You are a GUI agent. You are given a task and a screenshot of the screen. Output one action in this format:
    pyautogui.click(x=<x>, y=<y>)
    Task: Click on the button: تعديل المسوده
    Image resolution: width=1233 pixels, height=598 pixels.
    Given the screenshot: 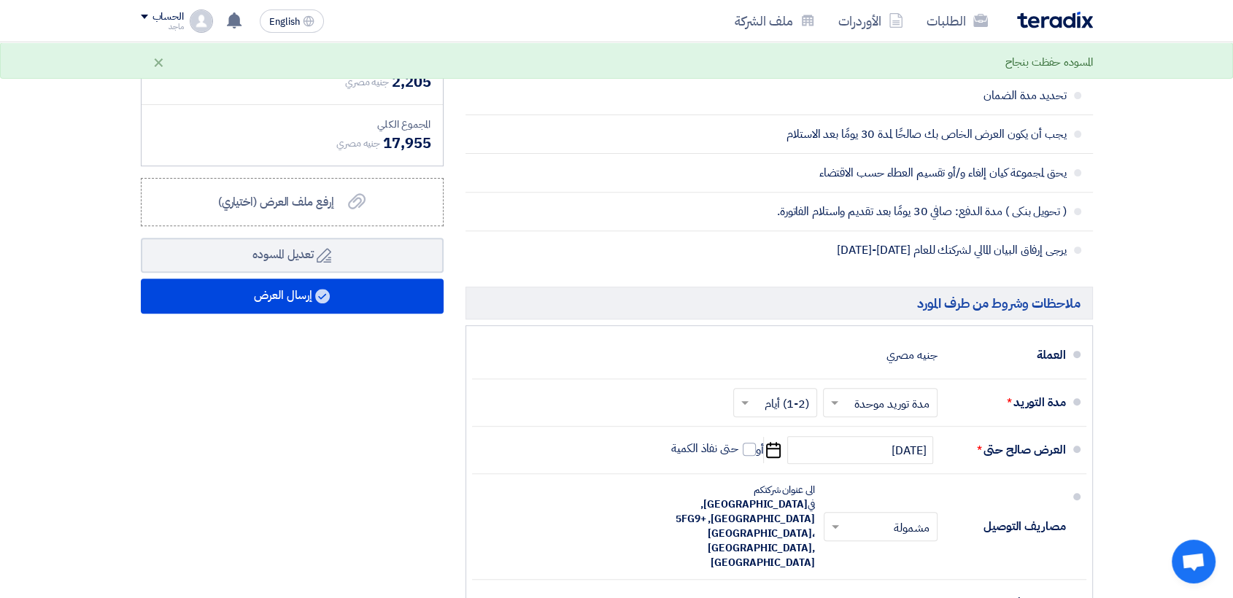 What is the action you would take?
    pyautogui.click(x=292, y=255)
    